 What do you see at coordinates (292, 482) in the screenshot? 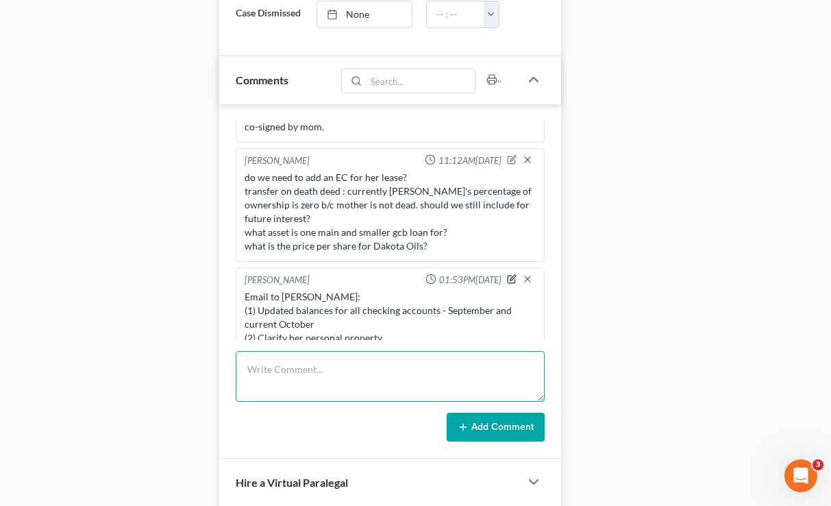
I see `span: Hire a Virtual Paralegal` at bounding box center [292, 482].